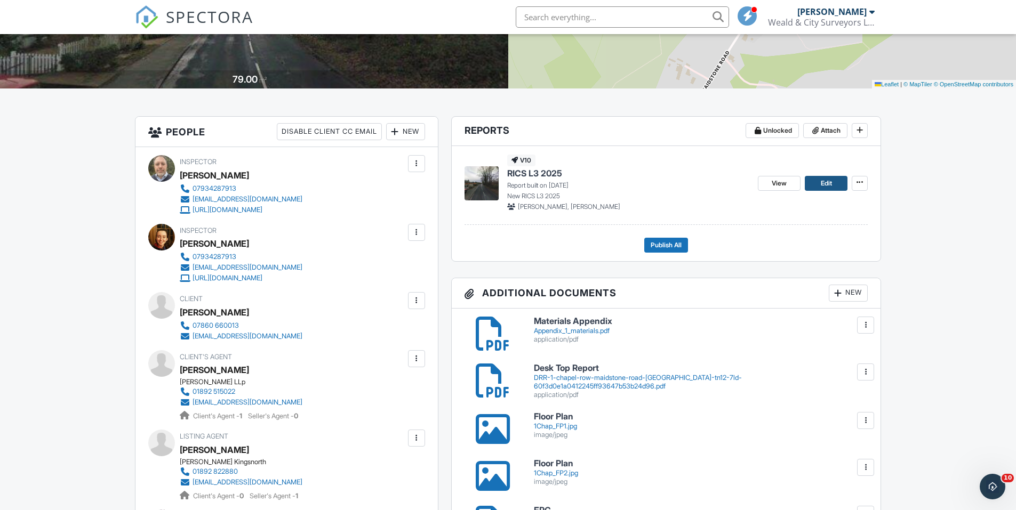 This screenshot has height=510, width=1016. I want to click on div: Disable Client CC Email, so click(329, 132).